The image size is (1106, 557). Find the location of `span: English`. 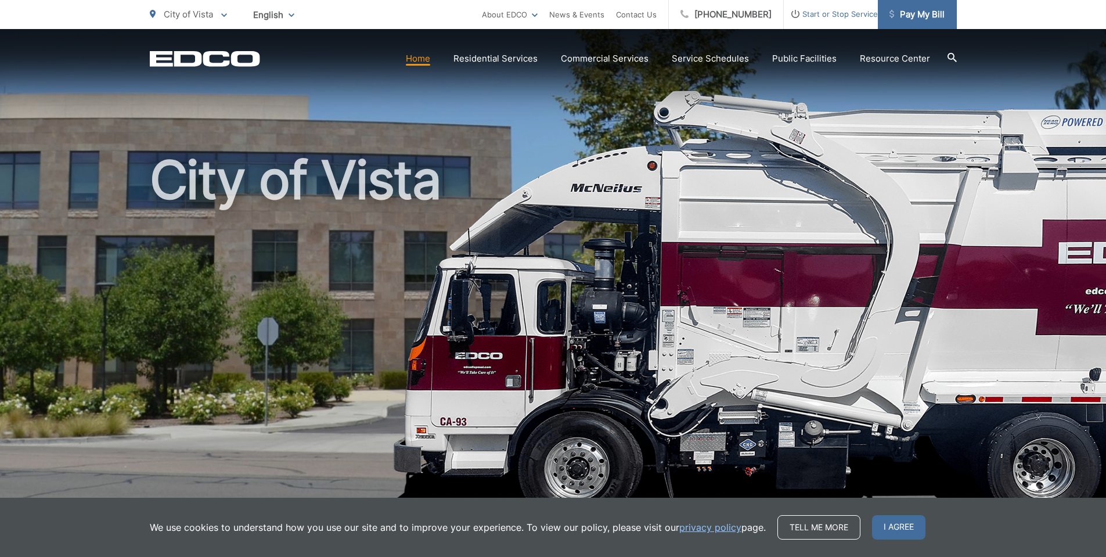

span: English is located at coordinates (273, 15).